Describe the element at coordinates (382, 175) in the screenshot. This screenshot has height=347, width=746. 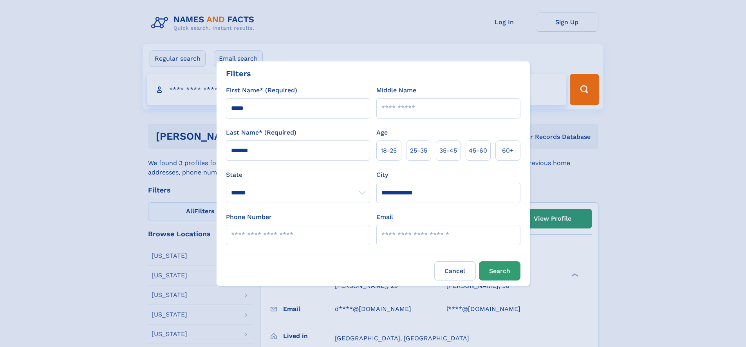
I see `label: City` at that location.